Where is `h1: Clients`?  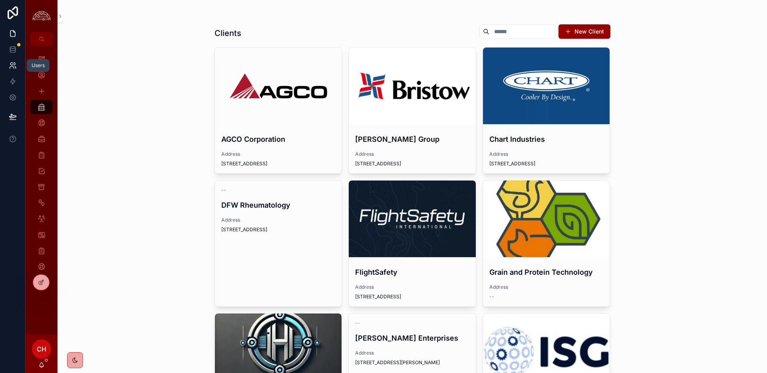
h1: Clients is located at coordinates (228, 33).